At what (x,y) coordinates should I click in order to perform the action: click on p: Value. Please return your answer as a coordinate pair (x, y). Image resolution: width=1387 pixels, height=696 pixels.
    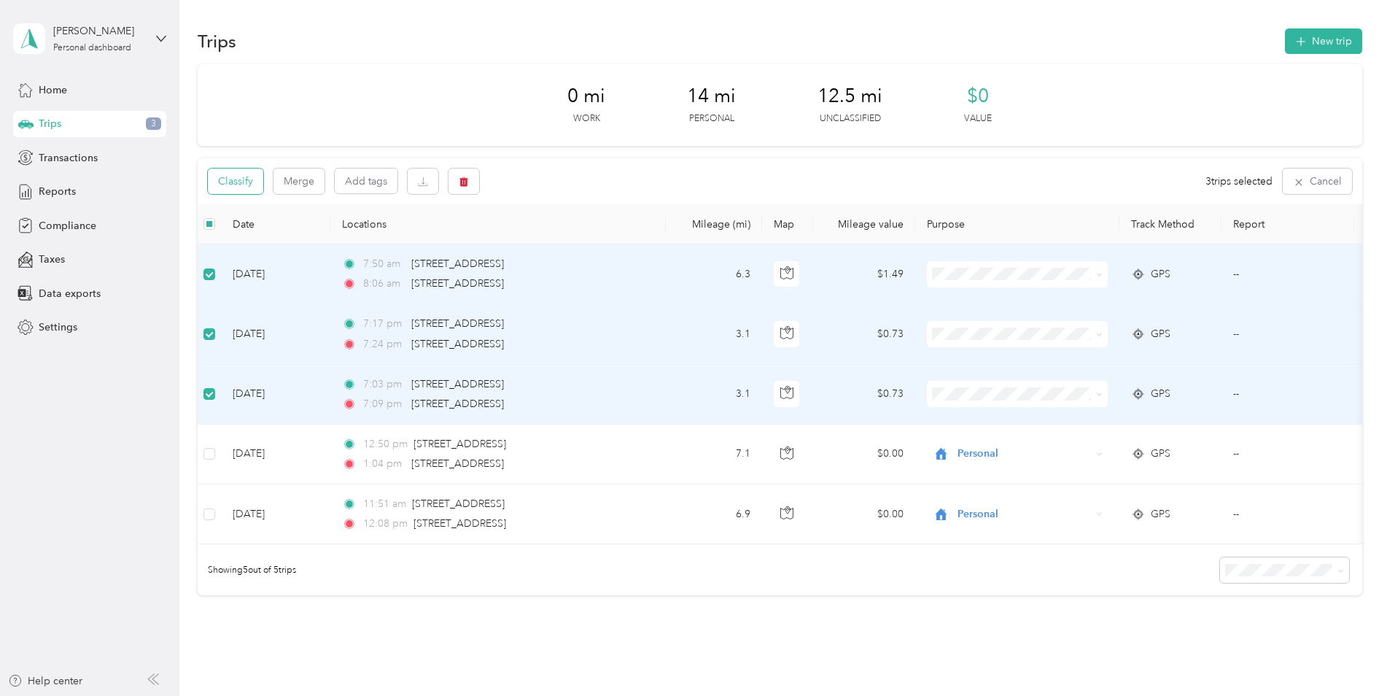
    Looking at the image, I should click on (978, 119).